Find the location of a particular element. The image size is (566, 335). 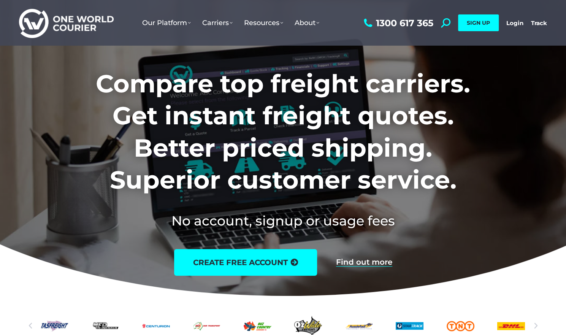

h1: Compare top freight carriers. Get instant freight quotes. Better priced shipping. Superior custom... is located at coordinates (283, 132).